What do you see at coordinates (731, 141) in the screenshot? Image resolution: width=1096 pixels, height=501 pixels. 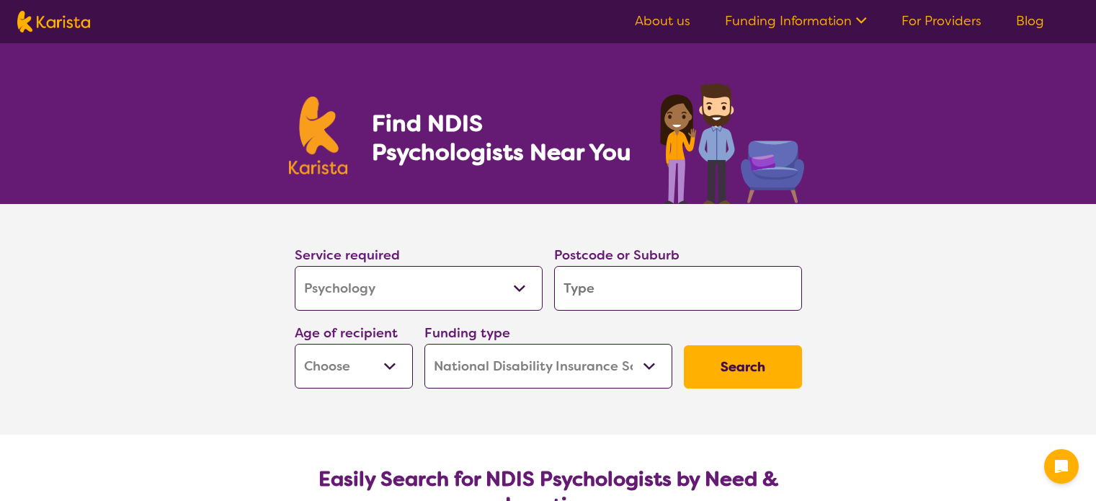 I see `img: psychology` at bounding box center [731, 141].